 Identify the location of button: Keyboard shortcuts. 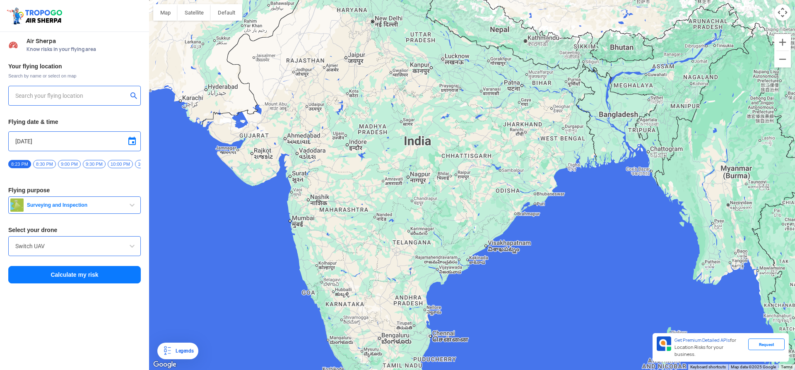
(708, 367).